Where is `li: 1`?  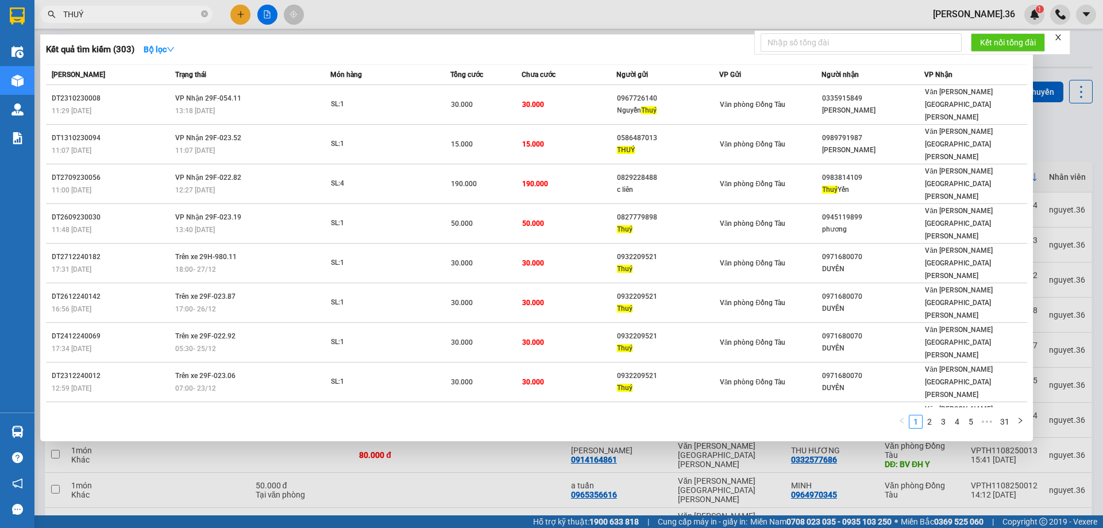 li: 1 is located at coordinates (916, 422).